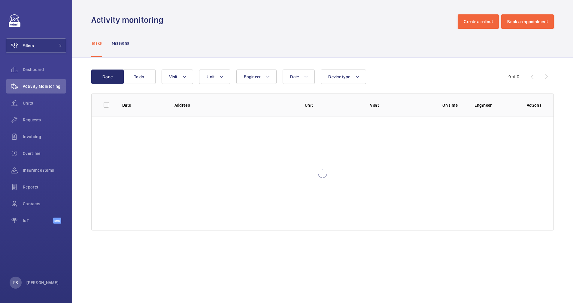 Image resolution: width=573 pixels, height=303 pixels. I want to click on p: Missions, so click(120, 43).